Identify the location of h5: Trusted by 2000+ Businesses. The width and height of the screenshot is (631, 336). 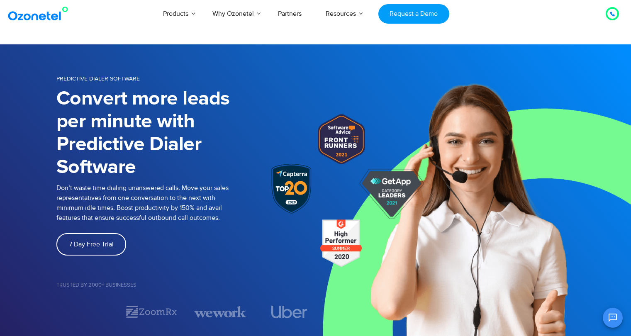
(186, 285).